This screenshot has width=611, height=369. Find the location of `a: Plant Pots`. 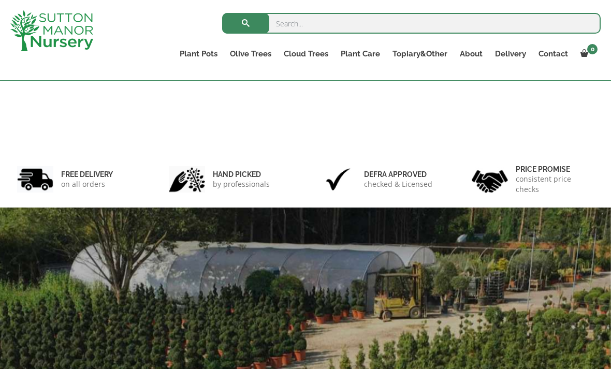

a: Plant Pots is located at coordinates (198, 54).